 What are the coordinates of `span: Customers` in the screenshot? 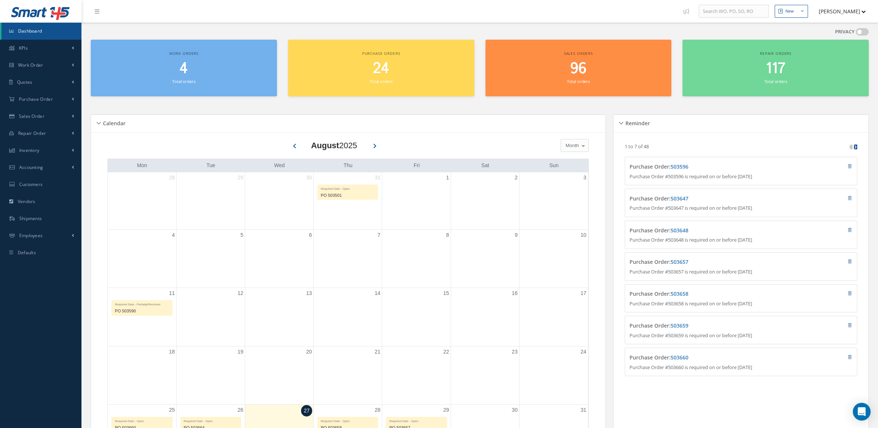 It's located at (31, 184).